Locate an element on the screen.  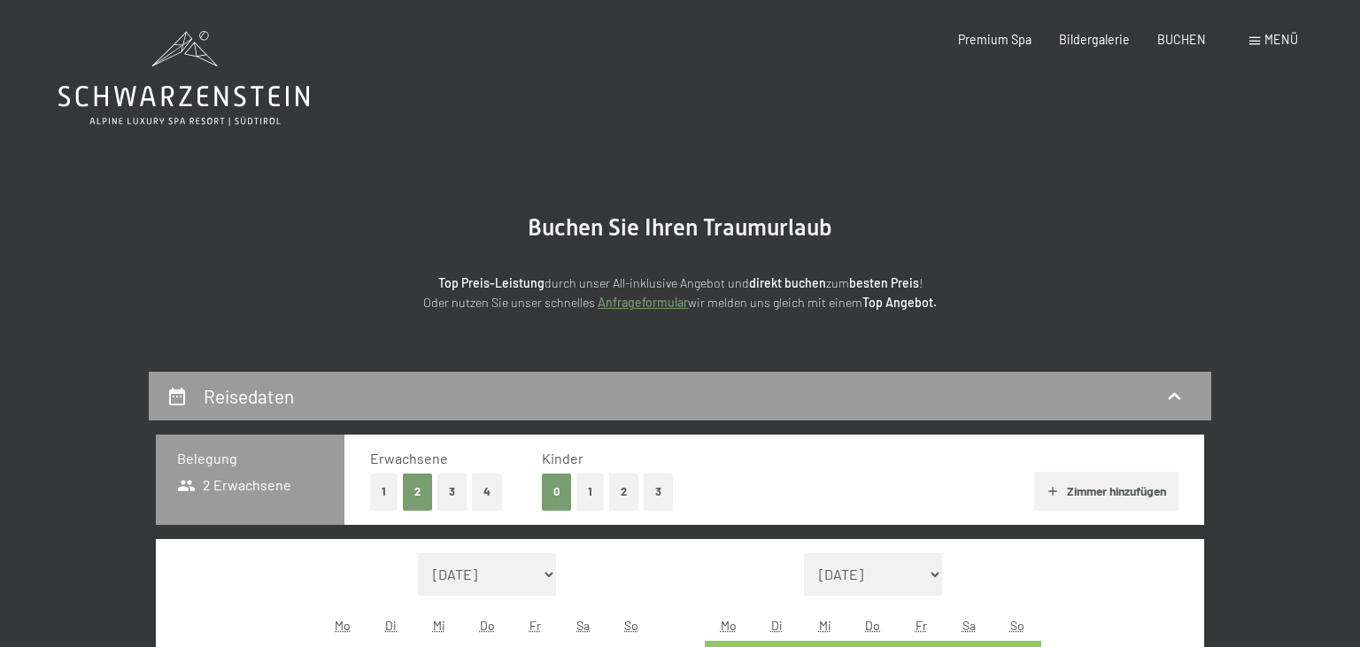
h3: Belegung is located at coordinates (250, 459).